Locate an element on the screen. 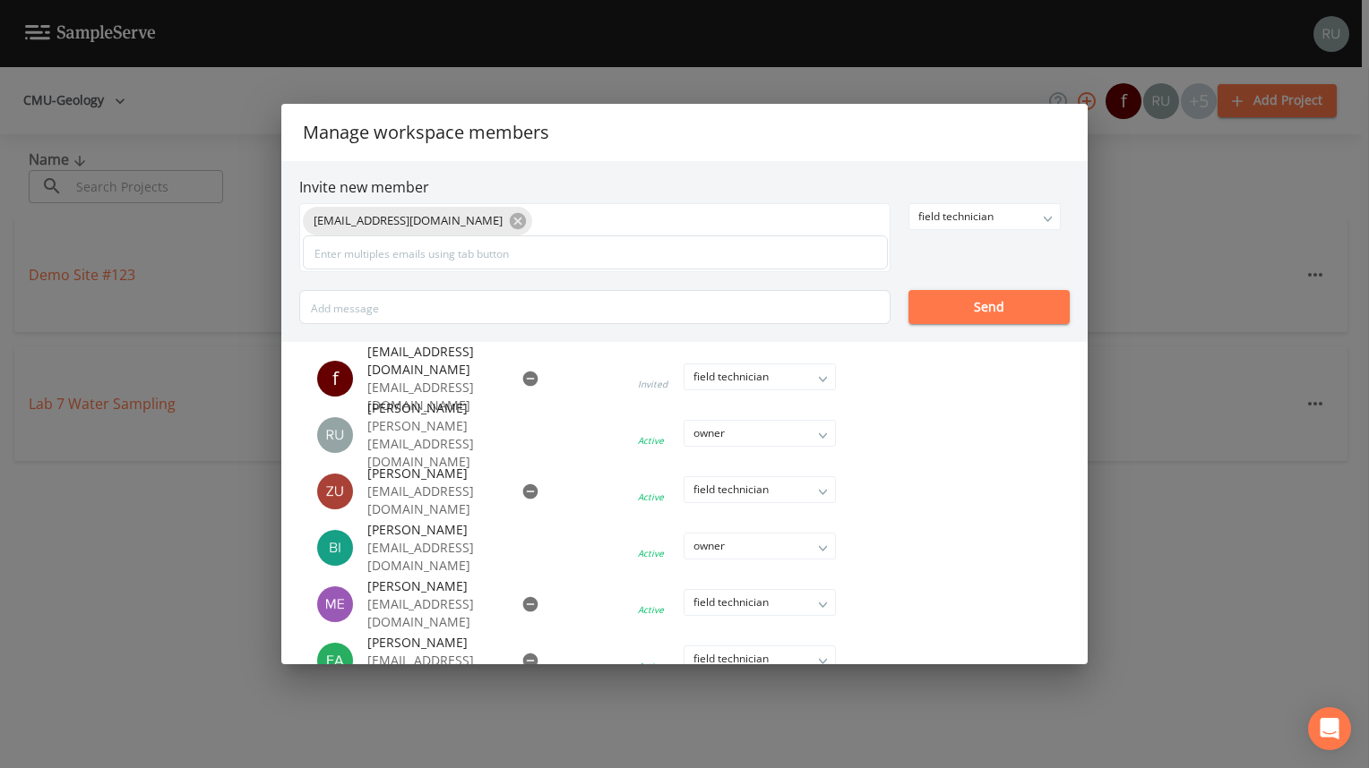 This screenshot has width=1369, height=768. h6: Invite new member is located at coordinates (684, 187).